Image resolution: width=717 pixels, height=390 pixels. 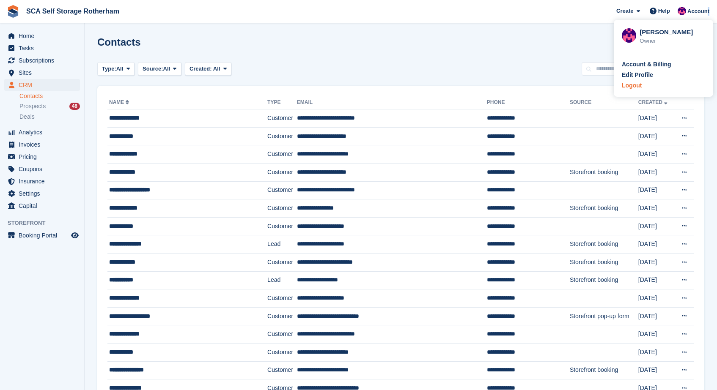 What do you see at coordinates (44, 181) in the screenshot?
I see `span: Insurance` at bounding box center [44, 181].